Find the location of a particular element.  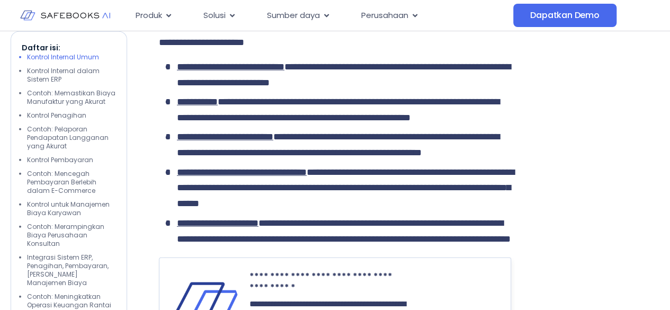

font: Perusahaan is located at coordinates (384, 15).